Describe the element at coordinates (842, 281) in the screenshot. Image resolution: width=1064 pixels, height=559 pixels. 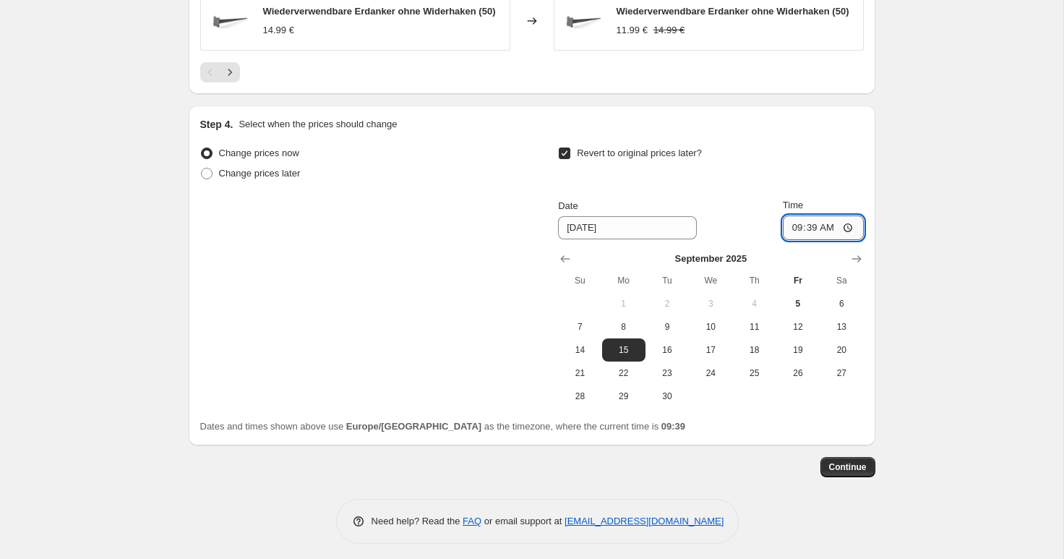
I see `th: Saturday` at that location.